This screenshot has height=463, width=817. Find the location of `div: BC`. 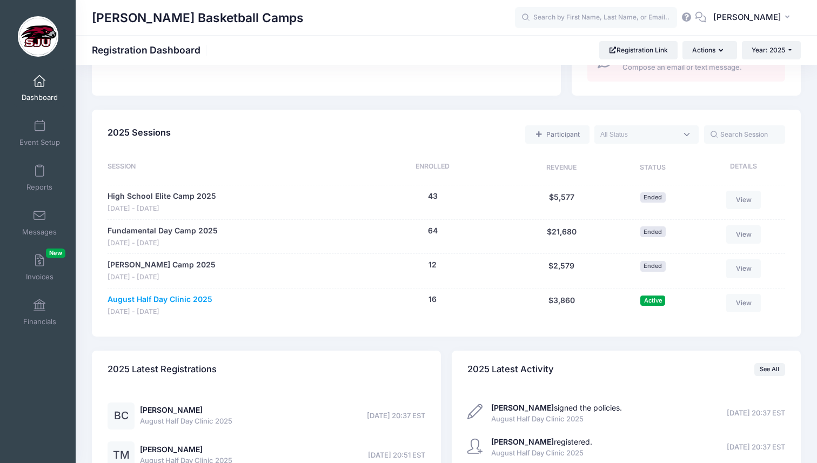

div: BC is located at coordinates (121, 416).